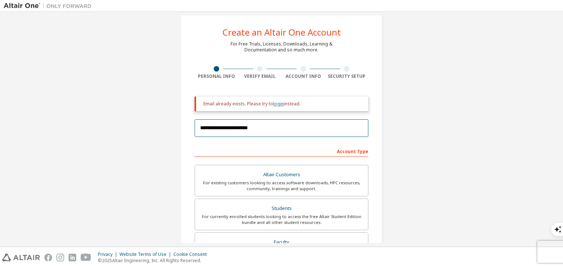 The width and height of the screenshot is (563, 268). Describe the element at coordinates (21, 257) in the screenshot. I see `img: altair_logo.svg` at that location.